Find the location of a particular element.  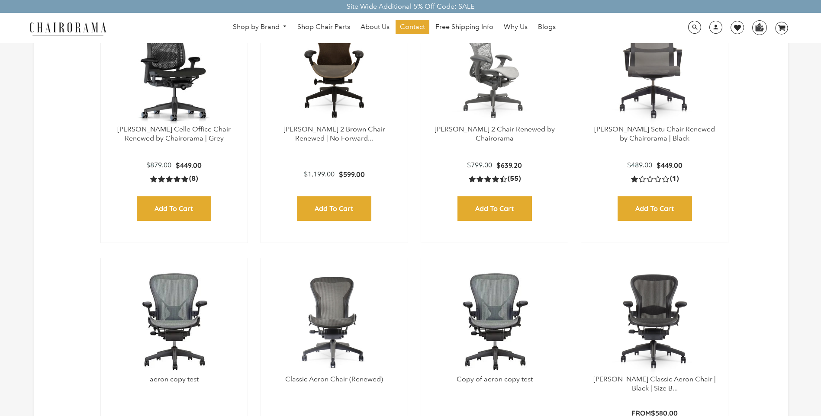

a: Herman Miller Mirra 2 Chair Renewed by Chairorama - chairorama Herman Miller Mirra 2 Chair Renewe... is located at coordinates (494, 71).